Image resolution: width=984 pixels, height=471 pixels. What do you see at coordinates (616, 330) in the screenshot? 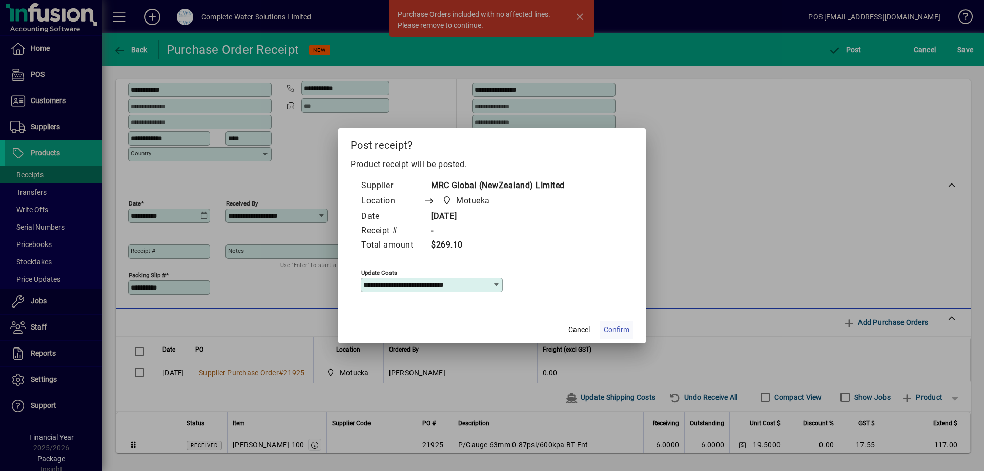
I see `span: Confirm` at bounding box center [616, 330].